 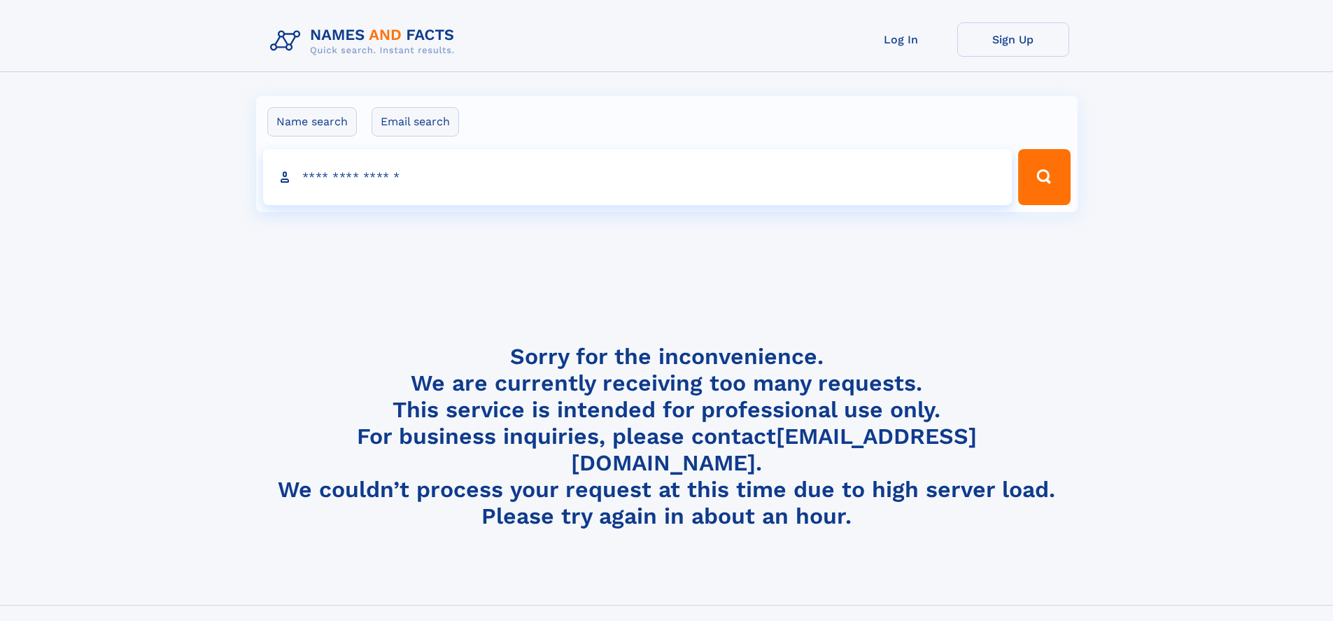 I want to click on label: Name search, so click(x=312, y=122).